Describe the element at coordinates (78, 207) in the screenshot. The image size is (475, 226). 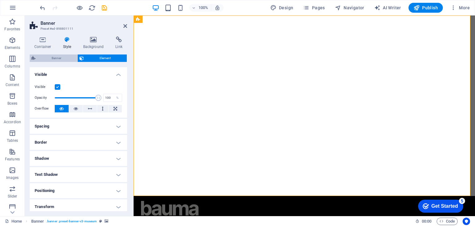
I see `h4: Transform` at that location.